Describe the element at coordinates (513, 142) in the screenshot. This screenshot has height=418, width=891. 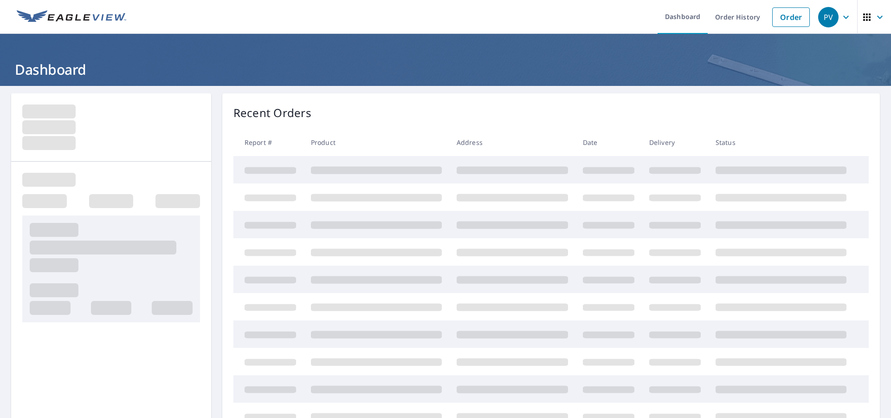
I see `th: Address` at that location.